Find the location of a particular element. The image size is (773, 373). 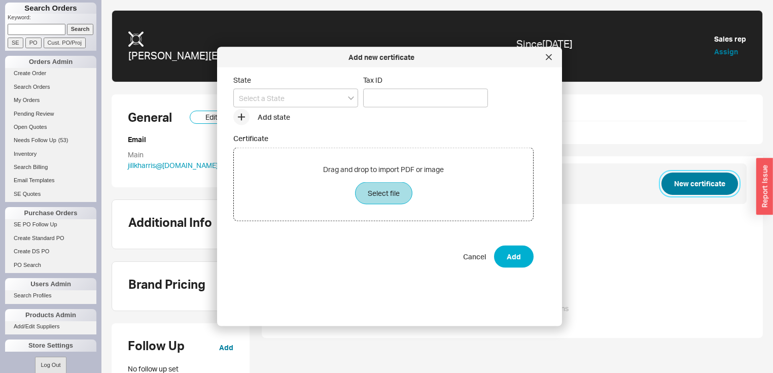

h1: Search Orders is located at coordinates (51, 8).